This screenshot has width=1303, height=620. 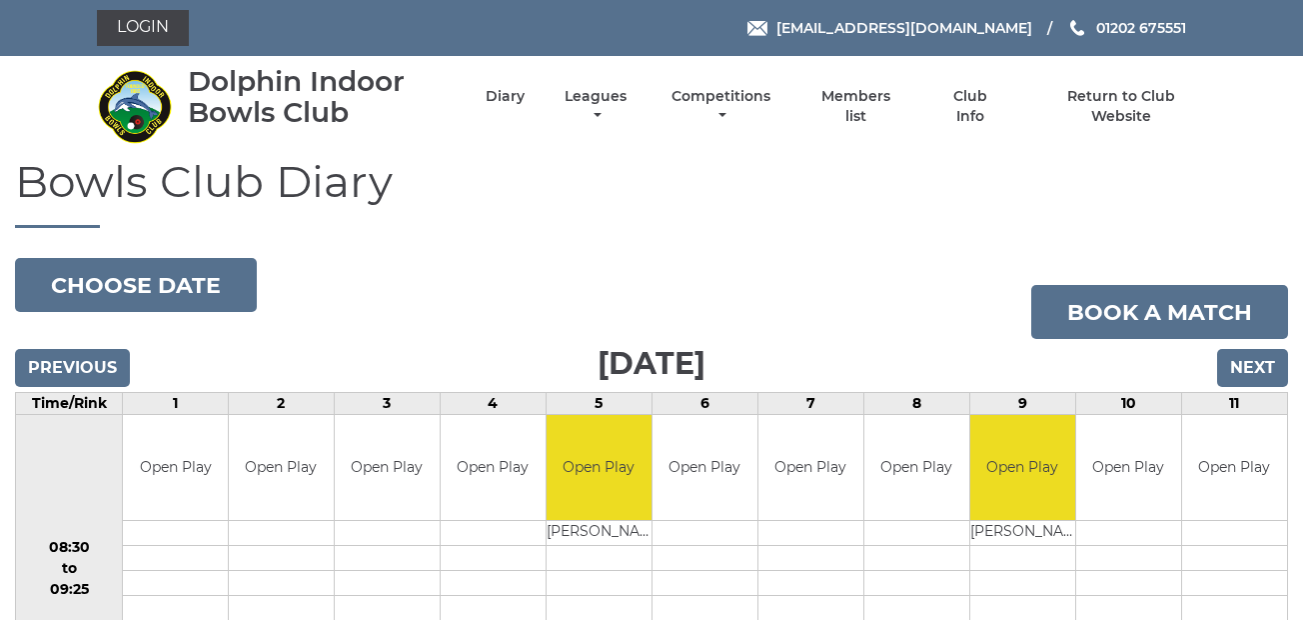 What do you see at coordinates (176, 404) in the screenshot?
I see `td: 1` at bounding box center [176, 404].